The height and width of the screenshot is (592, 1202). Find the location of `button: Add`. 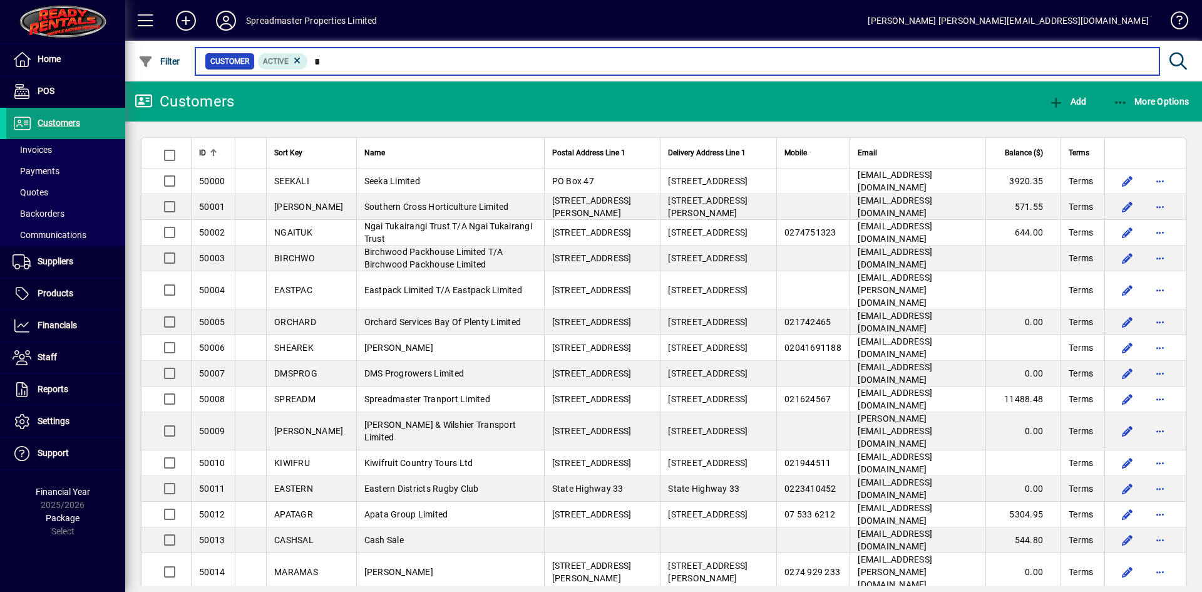

button: Add is located at coordinates (186, 21).